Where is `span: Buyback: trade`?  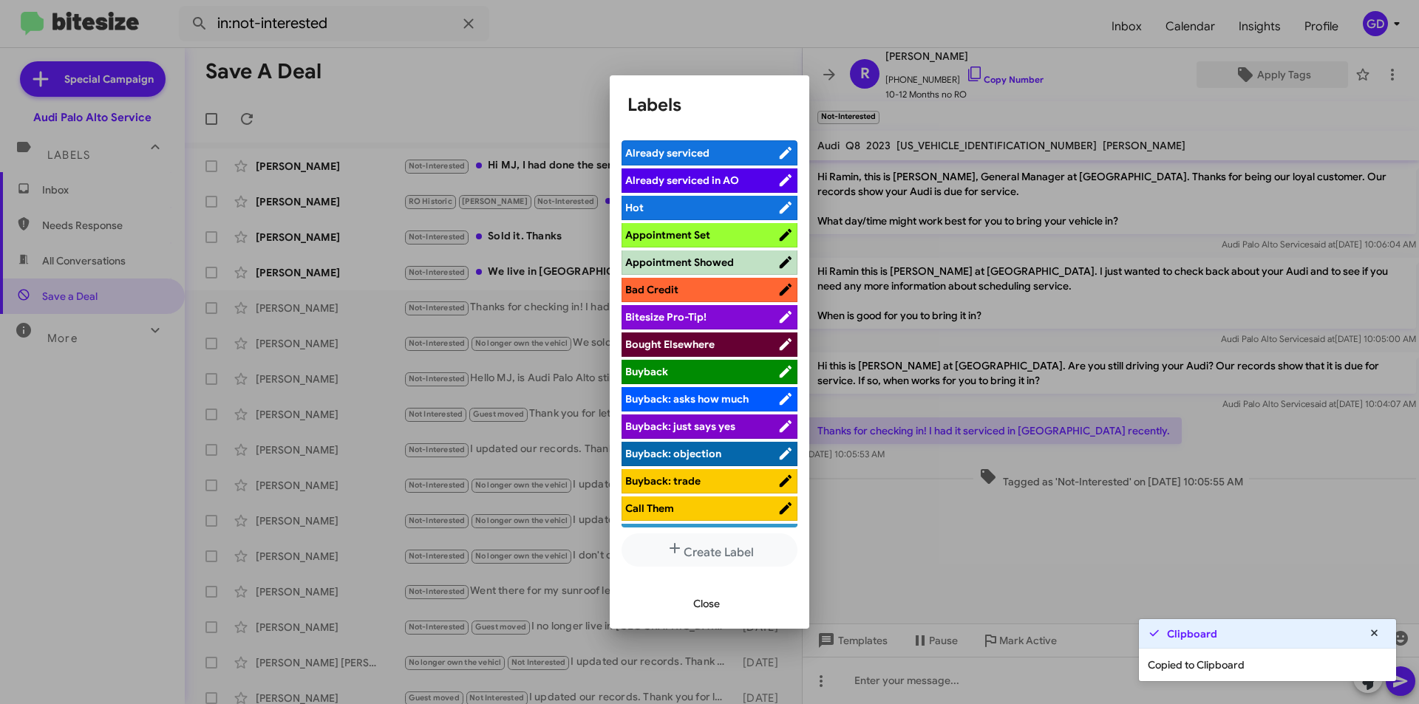
span: Buyback: trade is located at coordinates (663, 481).